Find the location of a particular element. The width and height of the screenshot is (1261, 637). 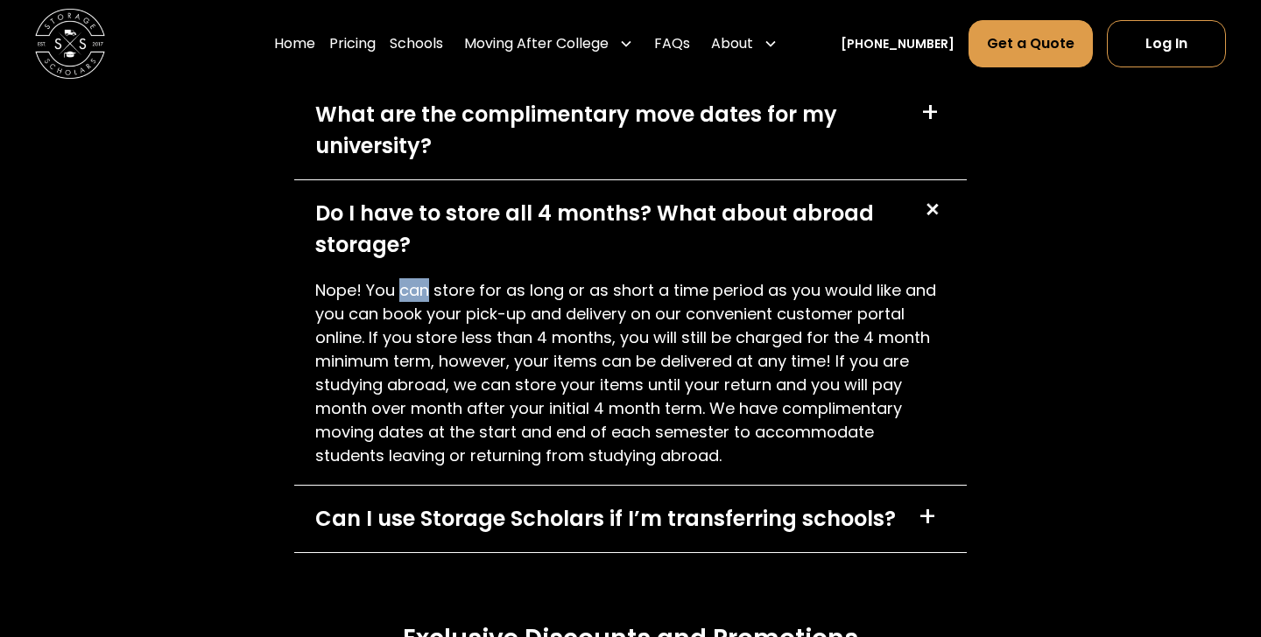

a: Pricing is located at coordinates (352, 44).